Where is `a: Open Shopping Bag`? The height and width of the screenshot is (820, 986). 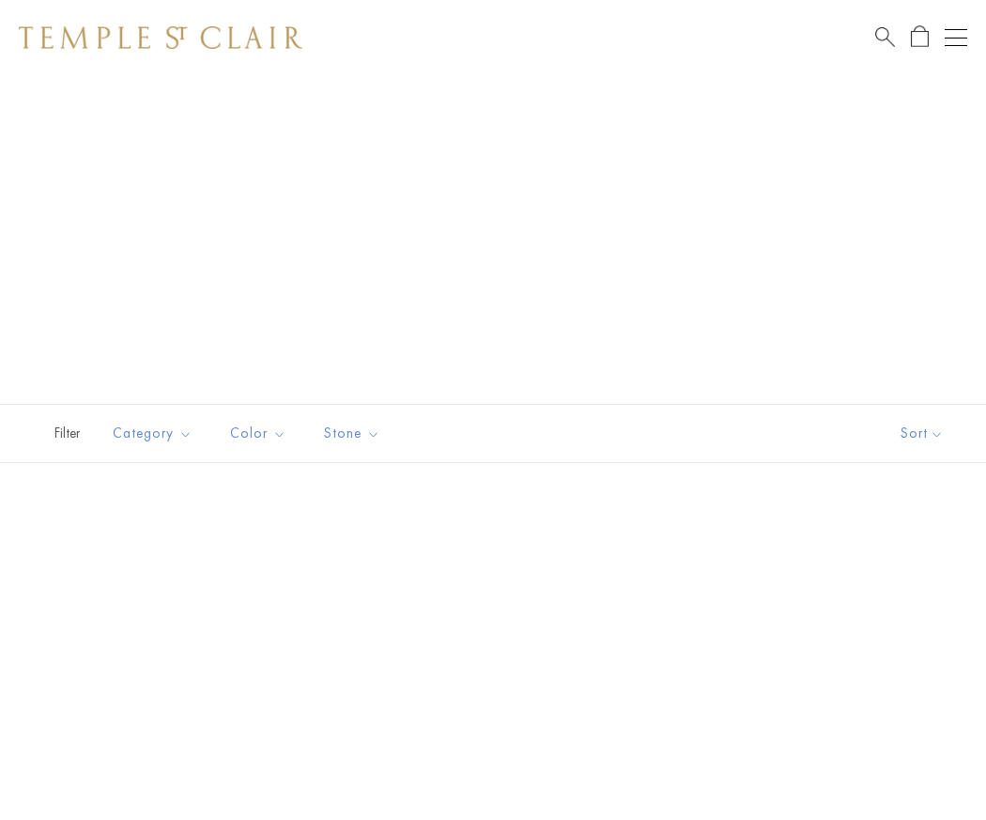
a: Open Shopping Bag is located at coordinates (919, 37).